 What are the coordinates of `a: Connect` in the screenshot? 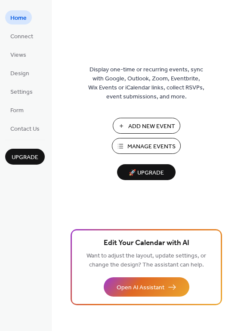 It's located at (21, 36).